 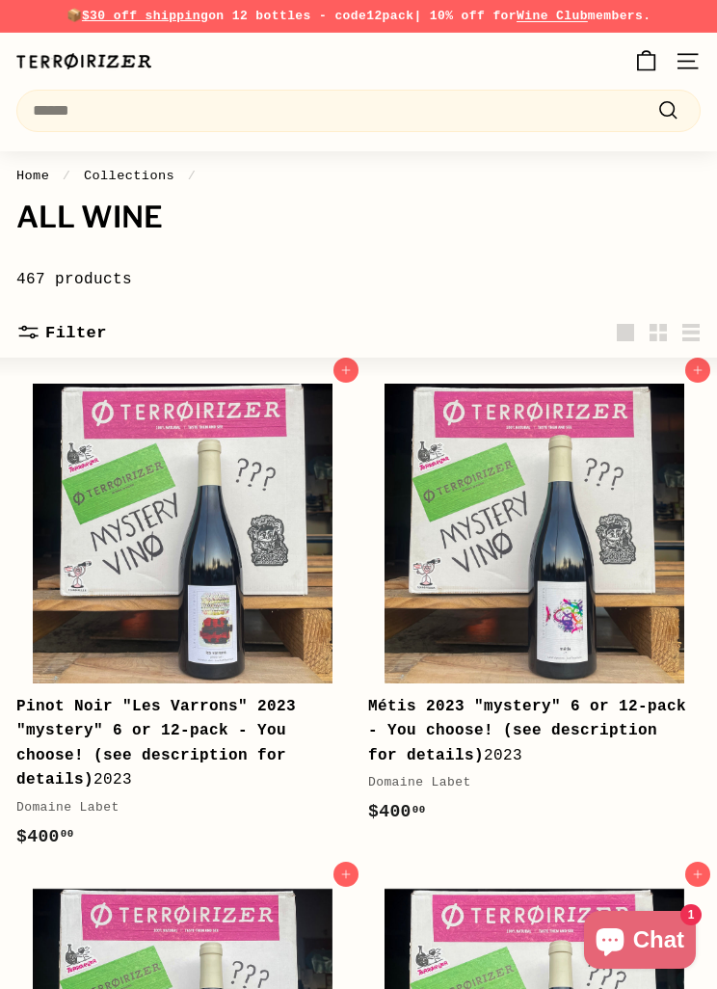 What do you see at coordinates (640, 942) in the screenshot?
I see `inbox-online-store-chat: Shopify online store chat` at bounding box center [640, 942].